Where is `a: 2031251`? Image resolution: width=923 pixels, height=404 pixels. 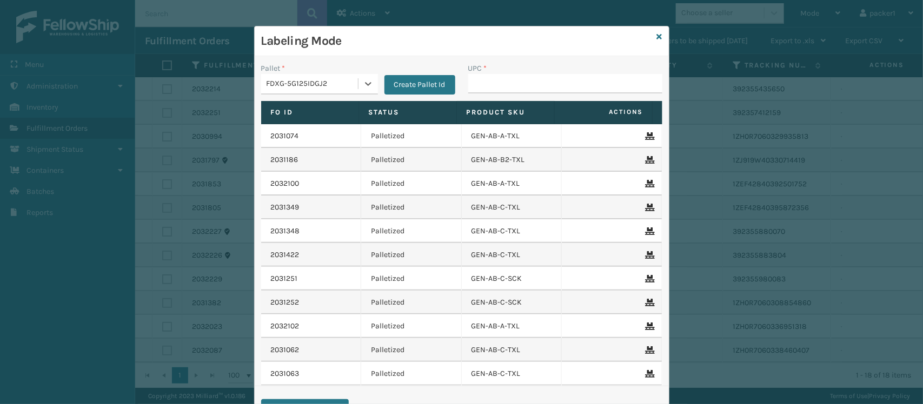
a: 2031251 is located at coordinates (284, 279).